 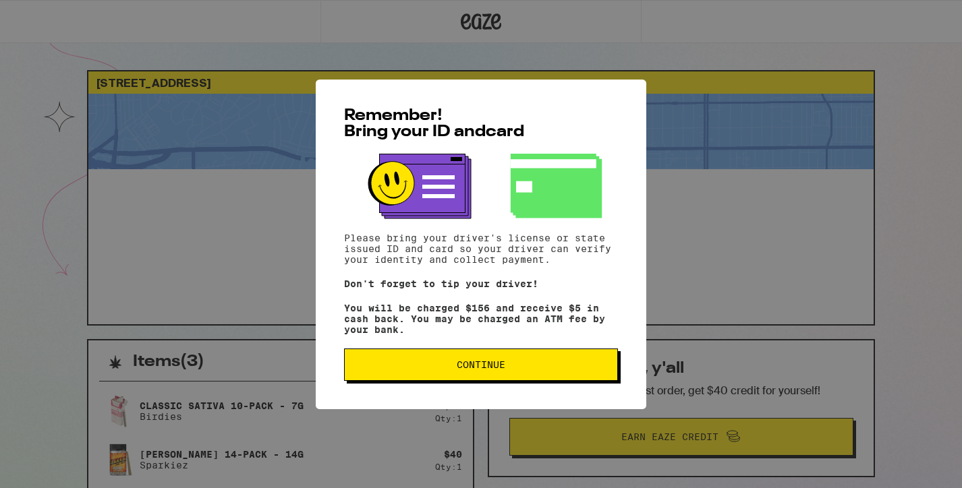 What do you see at coordinates (434, 124) in the screenshot?
I see `span: Remember! Bring your ID and card` at bounding box center [434, 124].